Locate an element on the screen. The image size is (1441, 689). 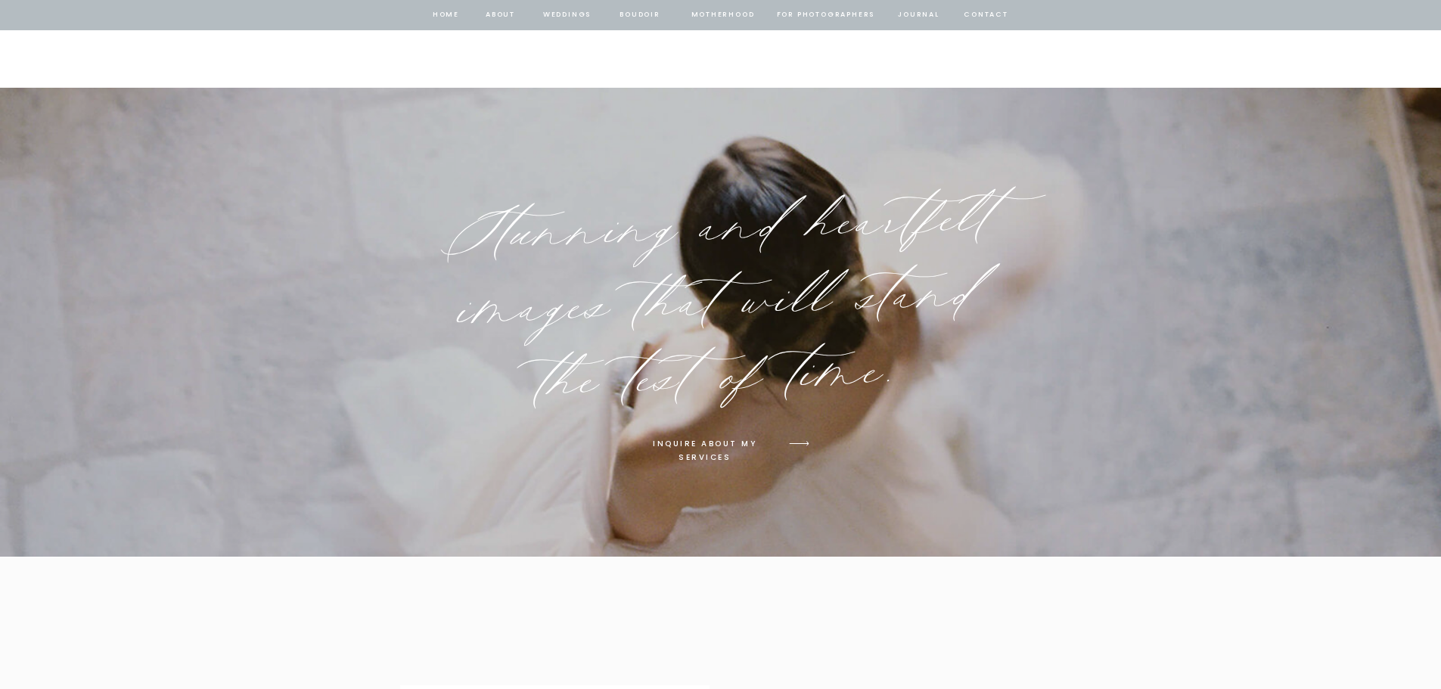
a: contact is located at coordinates (986, 15).